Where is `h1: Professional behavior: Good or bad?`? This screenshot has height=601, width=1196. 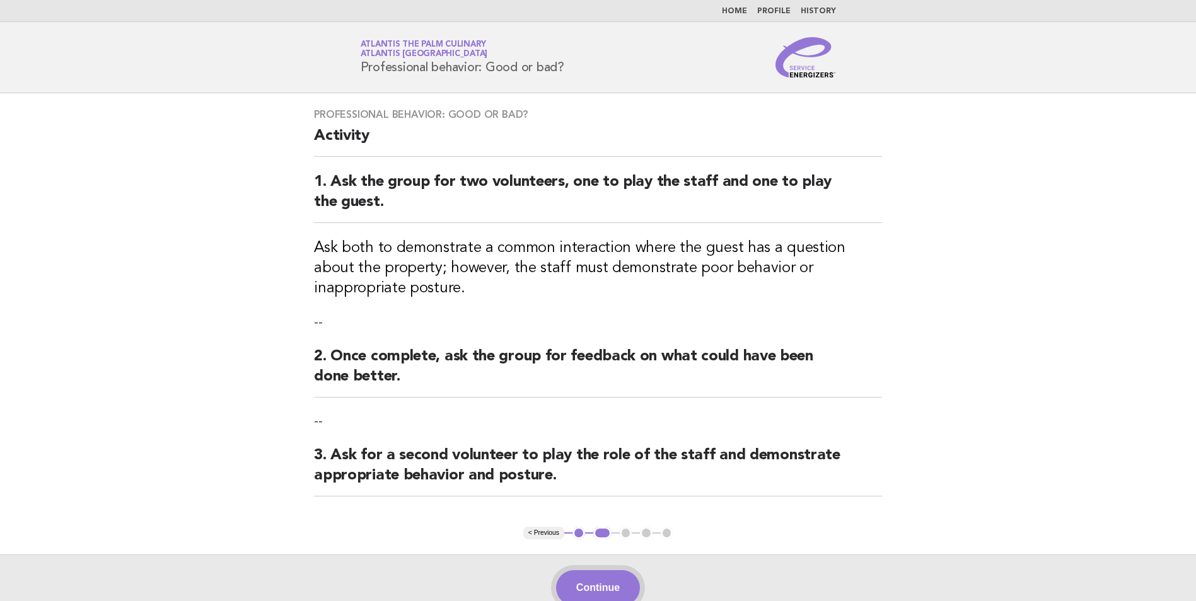
h1: Professional behavior: Good or bad? is located at coordinates (462, 57).